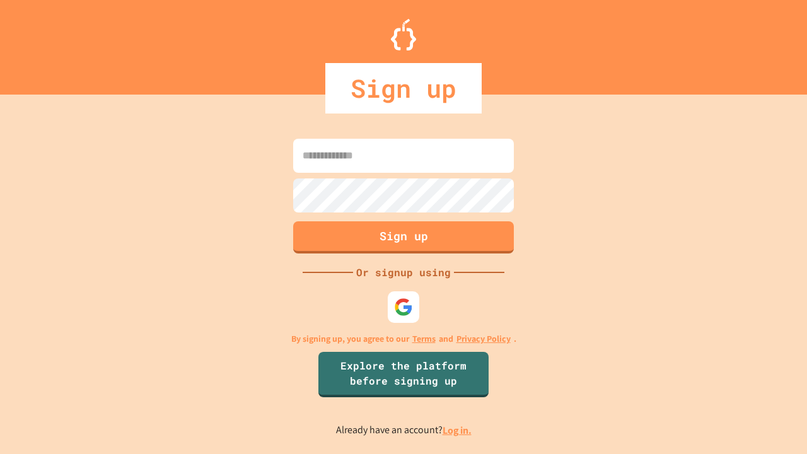 This screenshot has height=454, width=807. What do you see at coordinates (404, 430) in the screenshot?
I see `p: Already have an account?` at bounding box center [404, 430].